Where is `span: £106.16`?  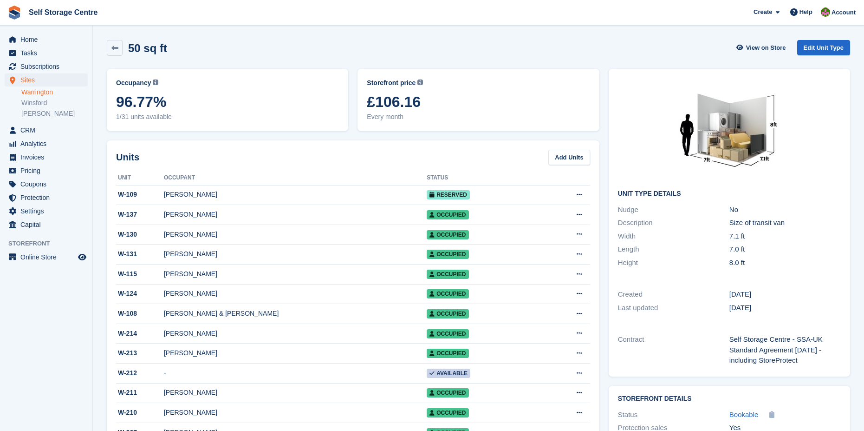 span: £106.16 is located at coordinates (478, 102).